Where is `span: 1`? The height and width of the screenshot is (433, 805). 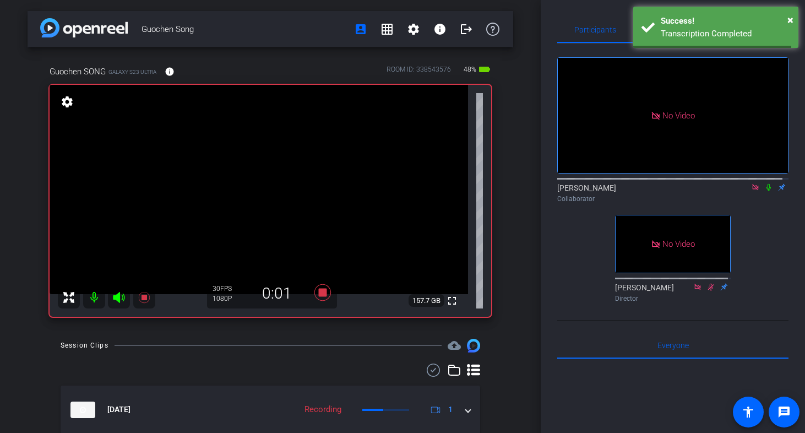 span: 1 is located at coordinates (451, 409).